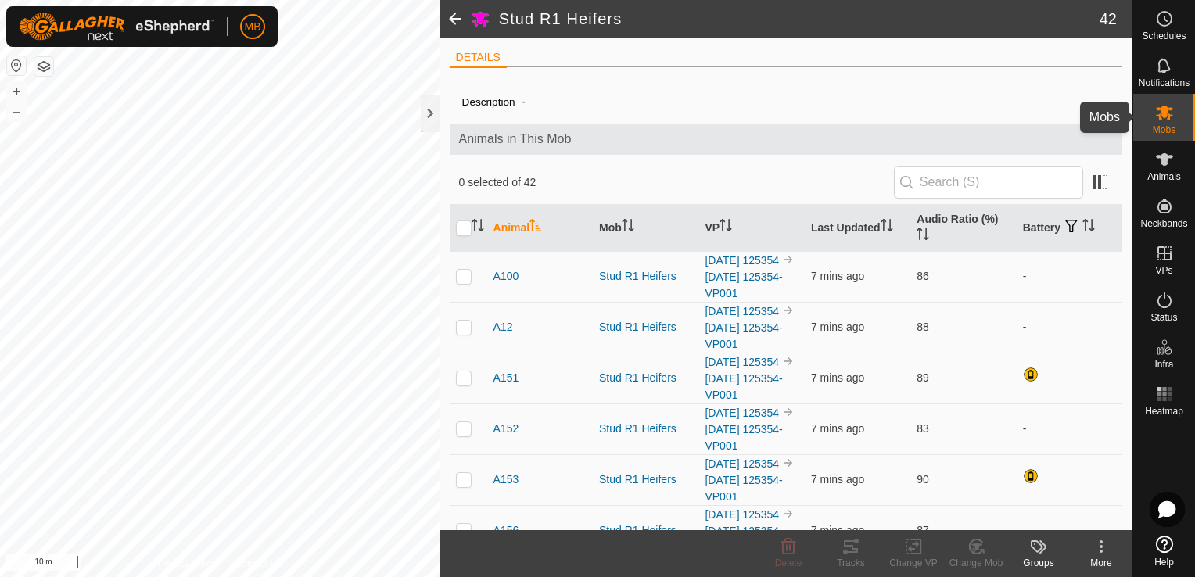  Describe the element at coordinates (1108, 19) in the screenshot. I see `span: 42` at that location.